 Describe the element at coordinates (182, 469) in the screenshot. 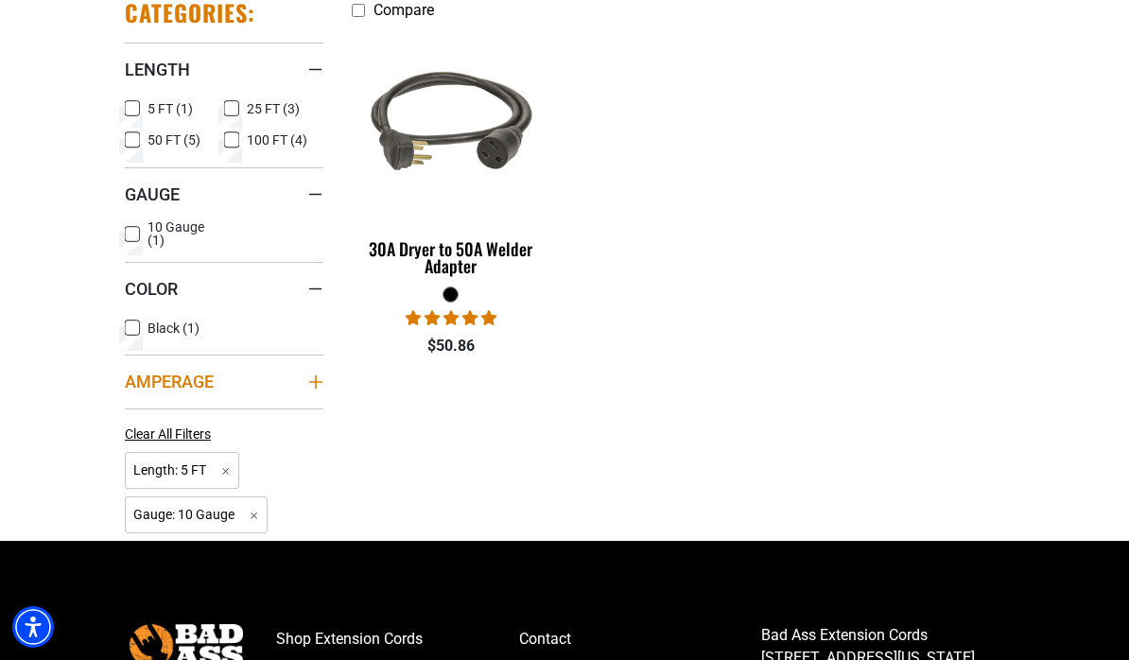

I see `a: Length: 5 FT` at that location.